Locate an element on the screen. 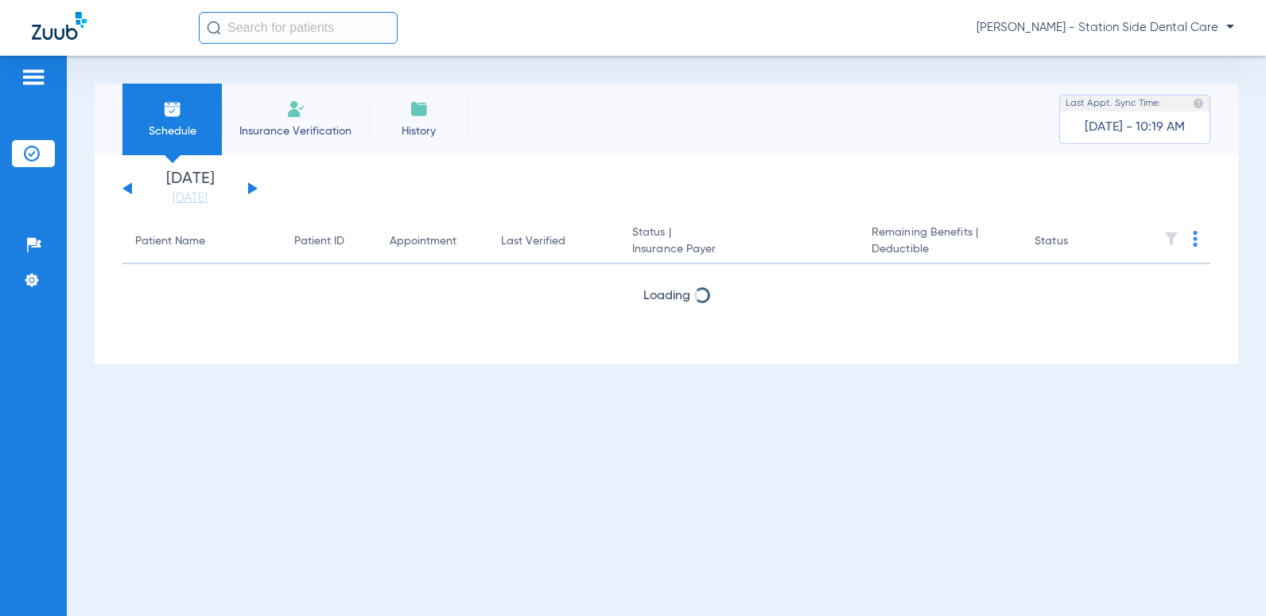 The image size is (1266, 616). span: Deductible is located at coordinates (940, 249).